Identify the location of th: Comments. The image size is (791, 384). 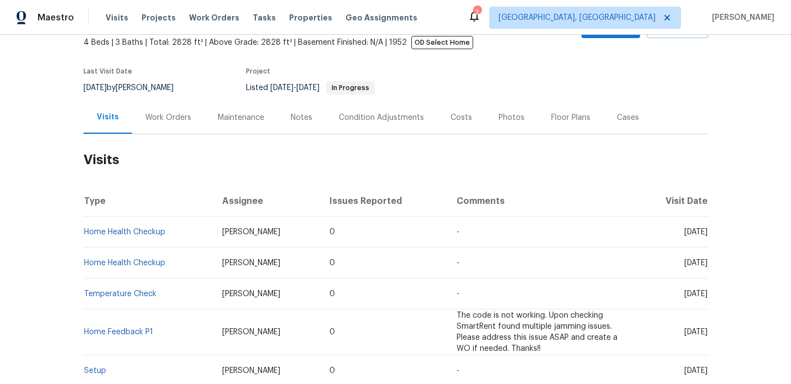
(541, 201).